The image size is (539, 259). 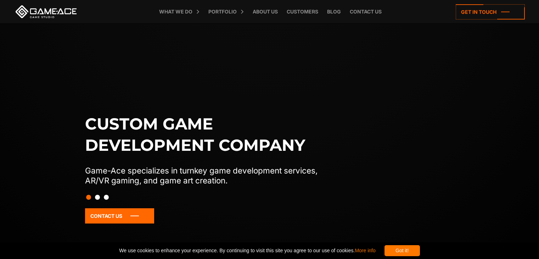 What do you see at coordinates (403, 250) in the screenshot?
I see `div: Got it!` at bounding box center [403, 250].